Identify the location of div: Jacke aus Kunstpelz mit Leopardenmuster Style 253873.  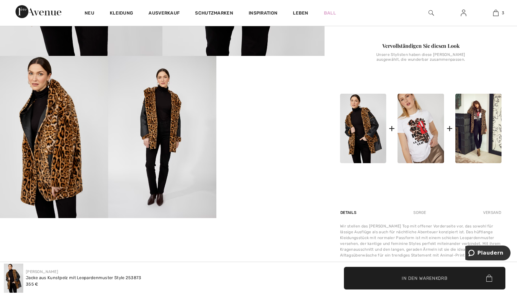
(84, 278).